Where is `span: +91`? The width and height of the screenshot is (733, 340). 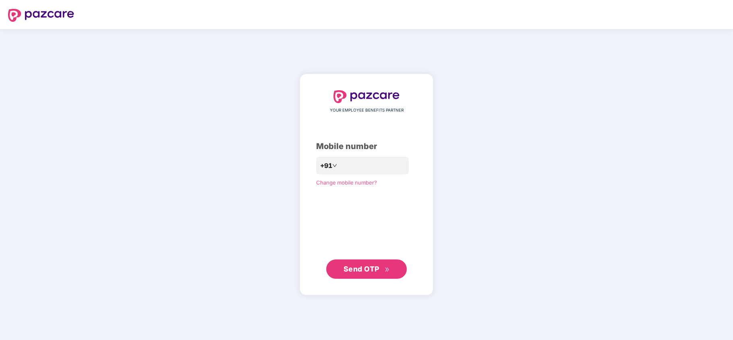 span: +91 is located at coordinates (326, 166).